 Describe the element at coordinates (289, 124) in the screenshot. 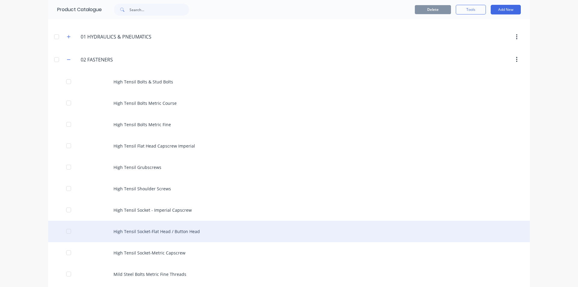

I see `div: High Tensil Bolts Metric Fine` at that location.